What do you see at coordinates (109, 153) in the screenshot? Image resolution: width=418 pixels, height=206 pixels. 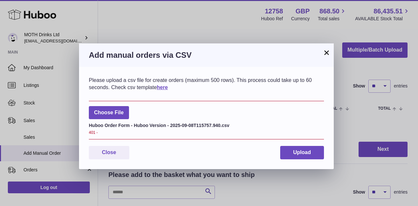 I see `button: Close` at bounding box center [109, 153].